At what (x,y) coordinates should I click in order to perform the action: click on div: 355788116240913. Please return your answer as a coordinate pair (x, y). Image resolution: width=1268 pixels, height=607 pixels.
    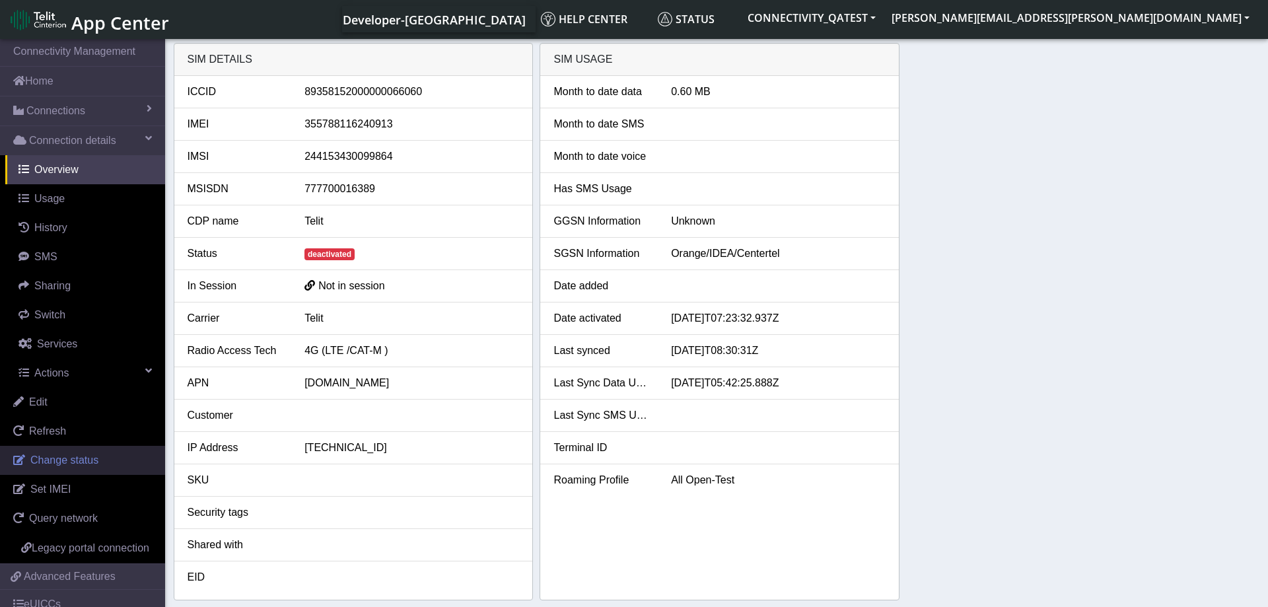
    Looking at the image, I should click on (412, 124).